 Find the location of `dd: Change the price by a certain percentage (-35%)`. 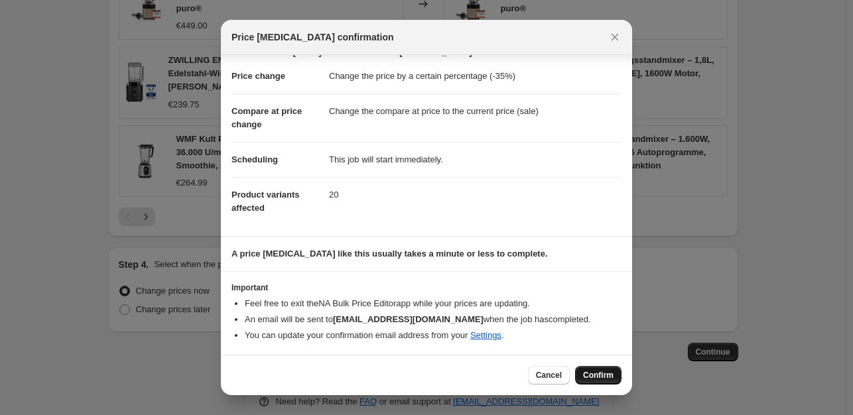

dd: Change the price by a certain percentage (-35%) is located at coordinates (475, 76).